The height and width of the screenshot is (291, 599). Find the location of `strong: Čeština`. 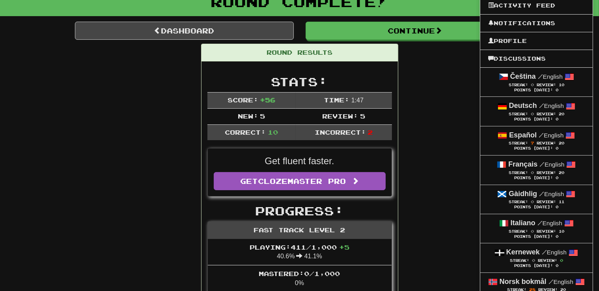

strong: Čeština is located at coordinates (523, 76).